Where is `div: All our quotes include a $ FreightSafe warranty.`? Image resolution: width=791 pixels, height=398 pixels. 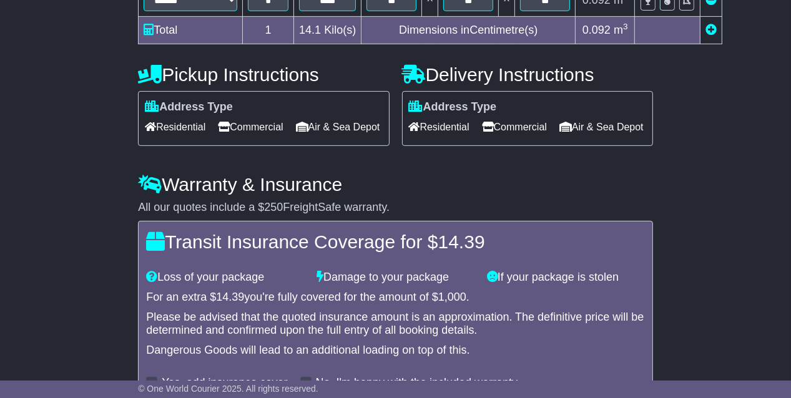 div: All our quotes include a $ FreightSafe warranty. is located at coordinates (395, 208).